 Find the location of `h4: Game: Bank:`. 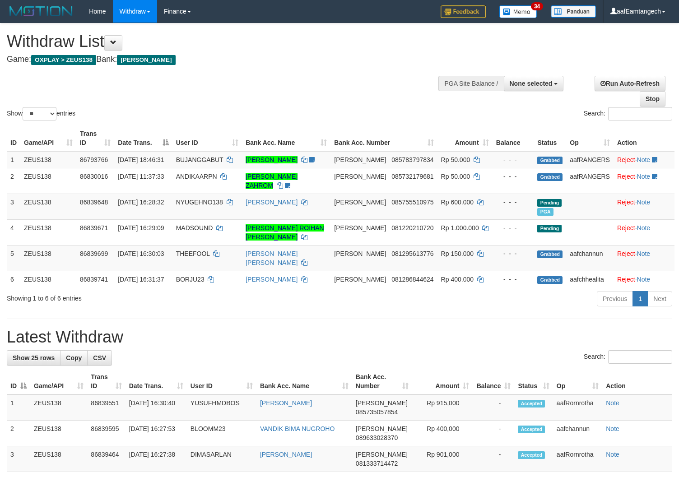

h4: Game: Bank: is located at coordinates (225, 60).